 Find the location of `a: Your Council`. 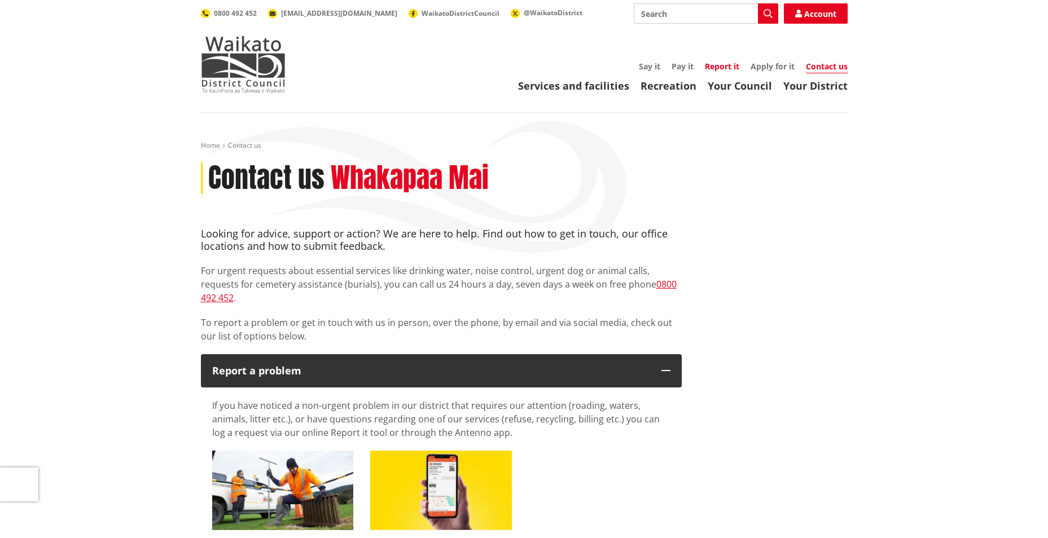

a: Your Council is located at coordinates (740, 86).